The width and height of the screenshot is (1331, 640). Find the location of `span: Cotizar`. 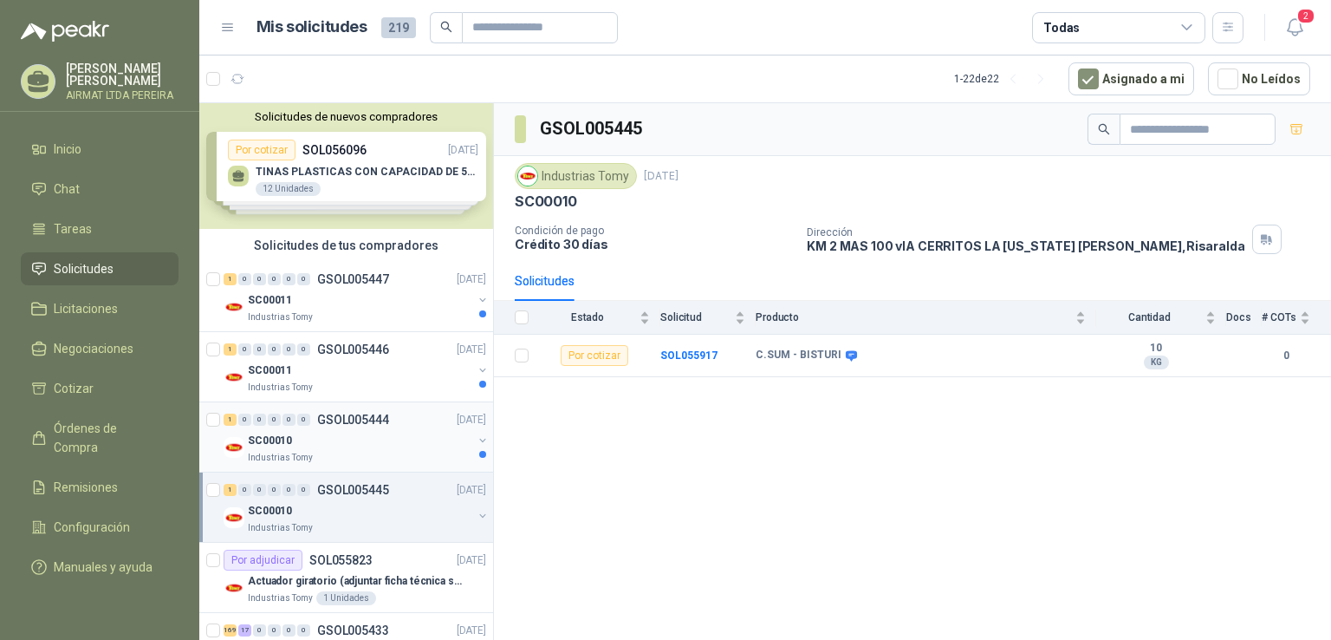

span: Cotizar is located at coordinates (74, 388).